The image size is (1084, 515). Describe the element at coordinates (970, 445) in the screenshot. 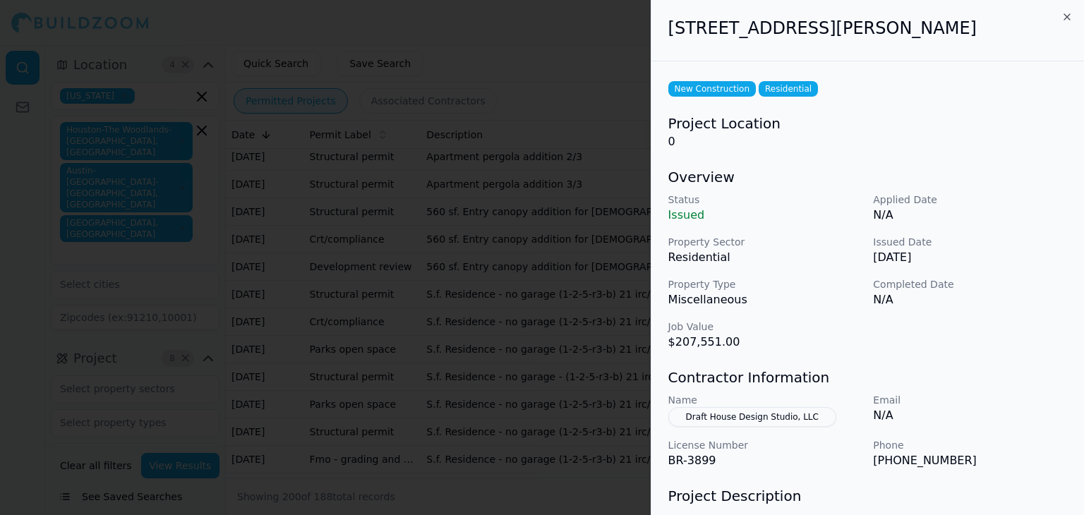

I see `p: Phone` at that location.